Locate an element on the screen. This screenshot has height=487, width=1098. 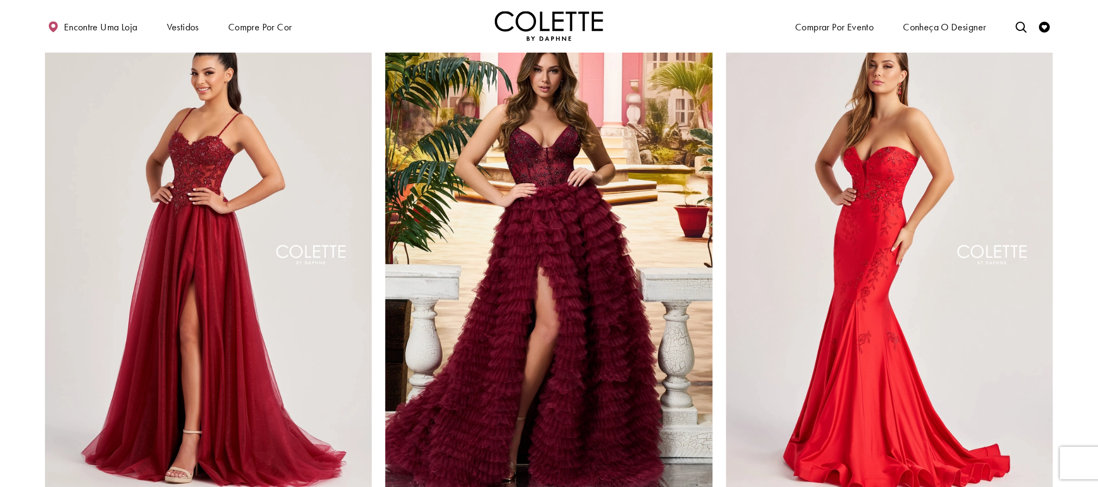
span: Comprar por evento is located at coordinates (834, 26).